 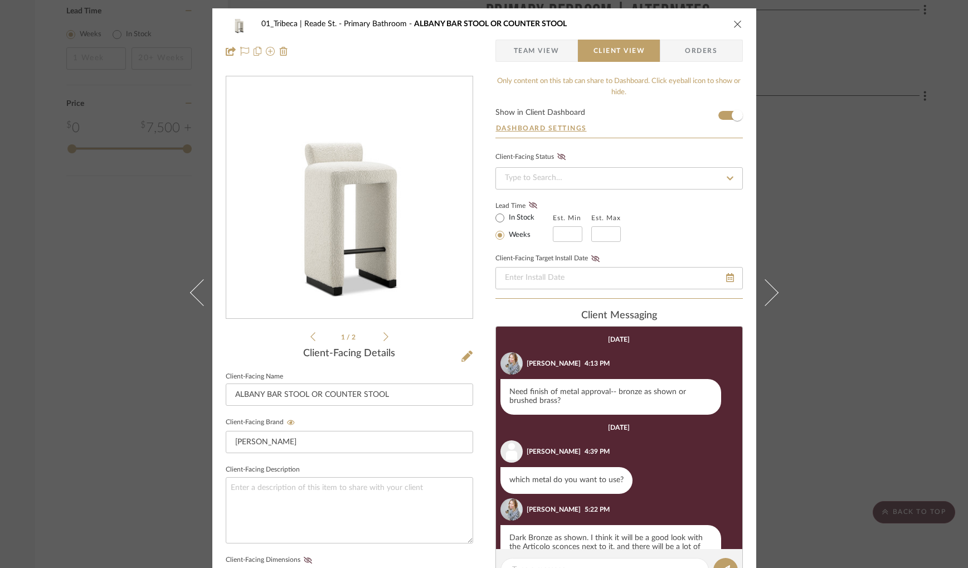 What do you see at coordinates (303, 24) in the screenshot?
I see `span: 01_Tribeca | Reade St.` at bounding box center [303, 24].